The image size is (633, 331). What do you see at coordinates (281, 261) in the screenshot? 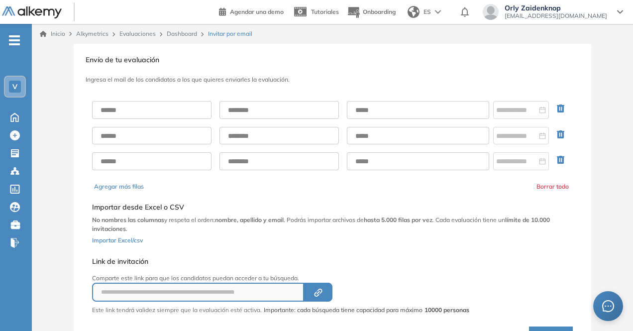
I see `h5: Link de invitación` at bounding box center [281, 261].